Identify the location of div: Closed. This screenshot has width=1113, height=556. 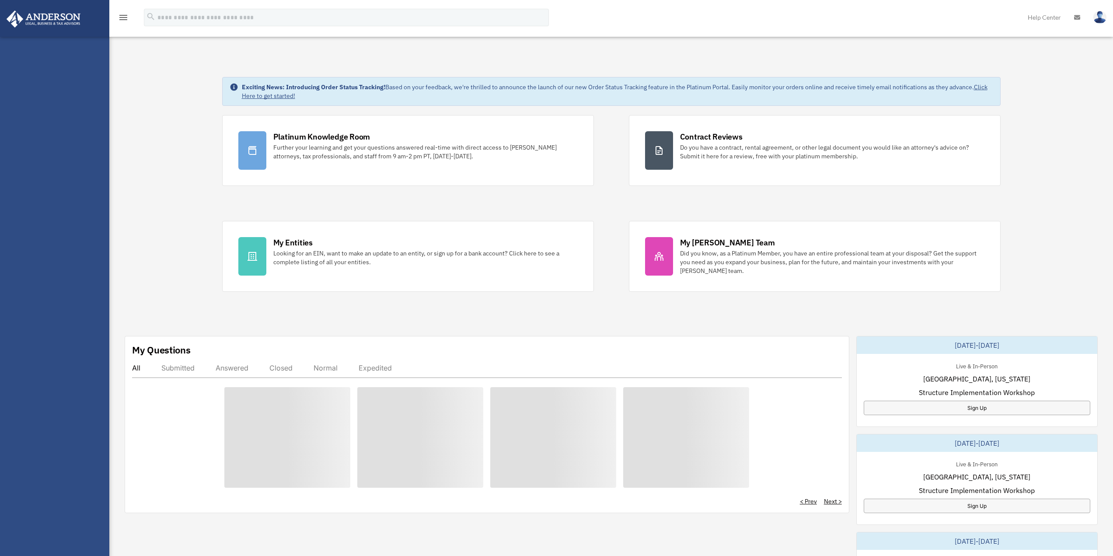
(281, 368).